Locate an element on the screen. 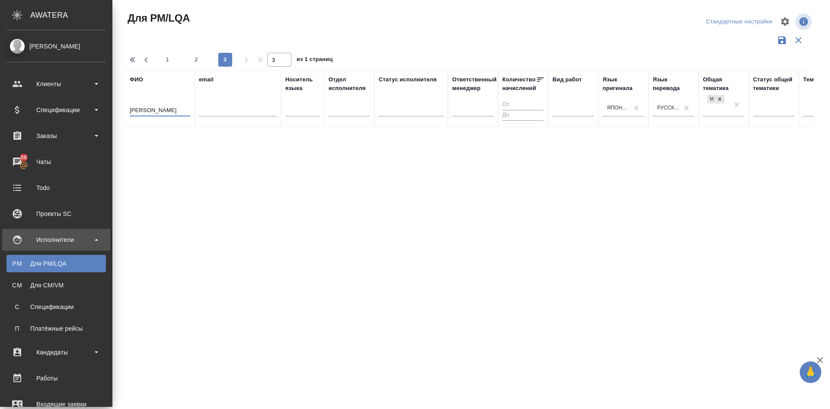 This screenshot has width=830, height=409. span: 1 is located at coordinates (167, 60).